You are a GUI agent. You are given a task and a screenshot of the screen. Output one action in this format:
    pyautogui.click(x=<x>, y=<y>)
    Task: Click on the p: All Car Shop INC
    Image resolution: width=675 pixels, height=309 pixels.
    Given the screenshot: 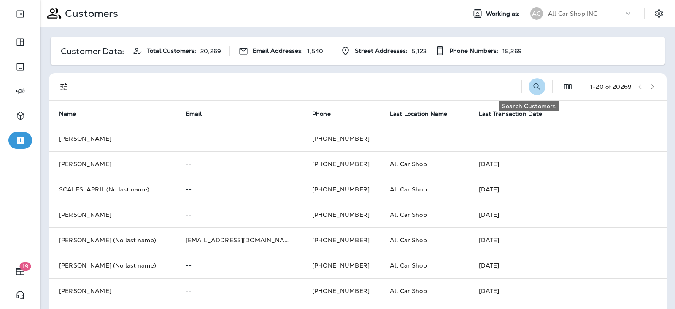 What is the action you would take?
    pyautogui.click(x=573, y=14)
    